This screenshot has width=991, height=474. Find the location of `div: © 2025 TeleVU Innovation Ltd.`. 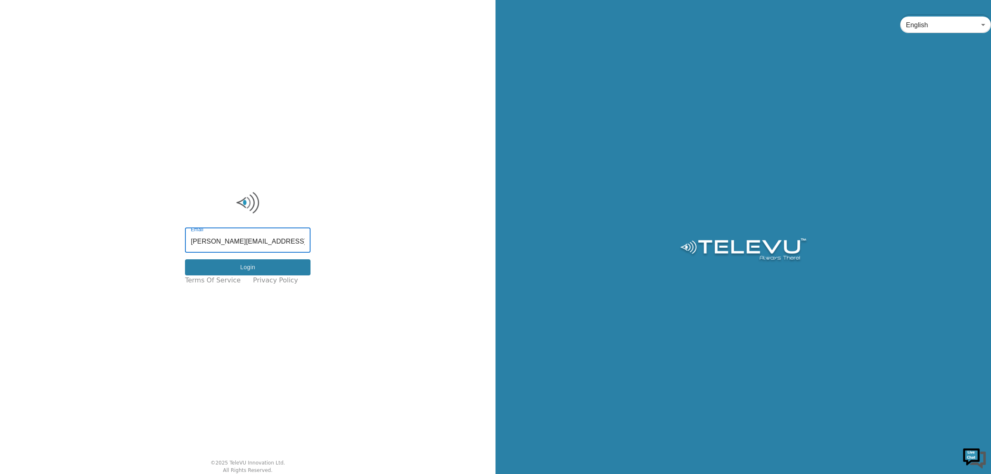

div: © 2025 TeleVU Innovation Ltd. is located at coordinates (248, 463).